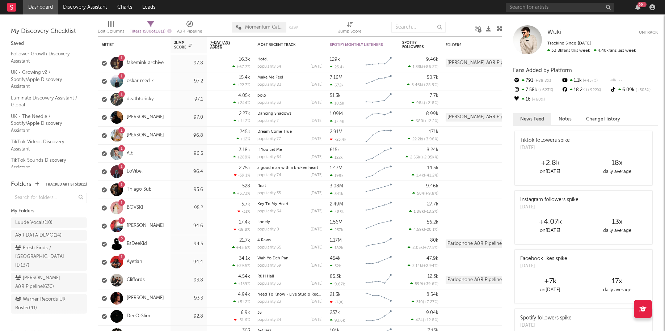  Describe the element at coordinates (136, 280) in the screenshot. I see `a: Cliffords` at that location.